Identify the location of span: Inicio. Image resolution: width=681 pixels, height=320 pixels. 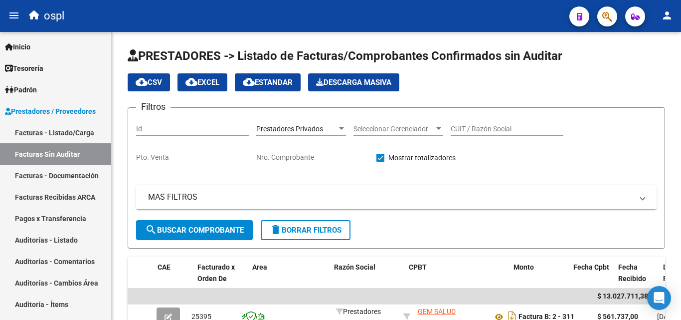
(17, 47).